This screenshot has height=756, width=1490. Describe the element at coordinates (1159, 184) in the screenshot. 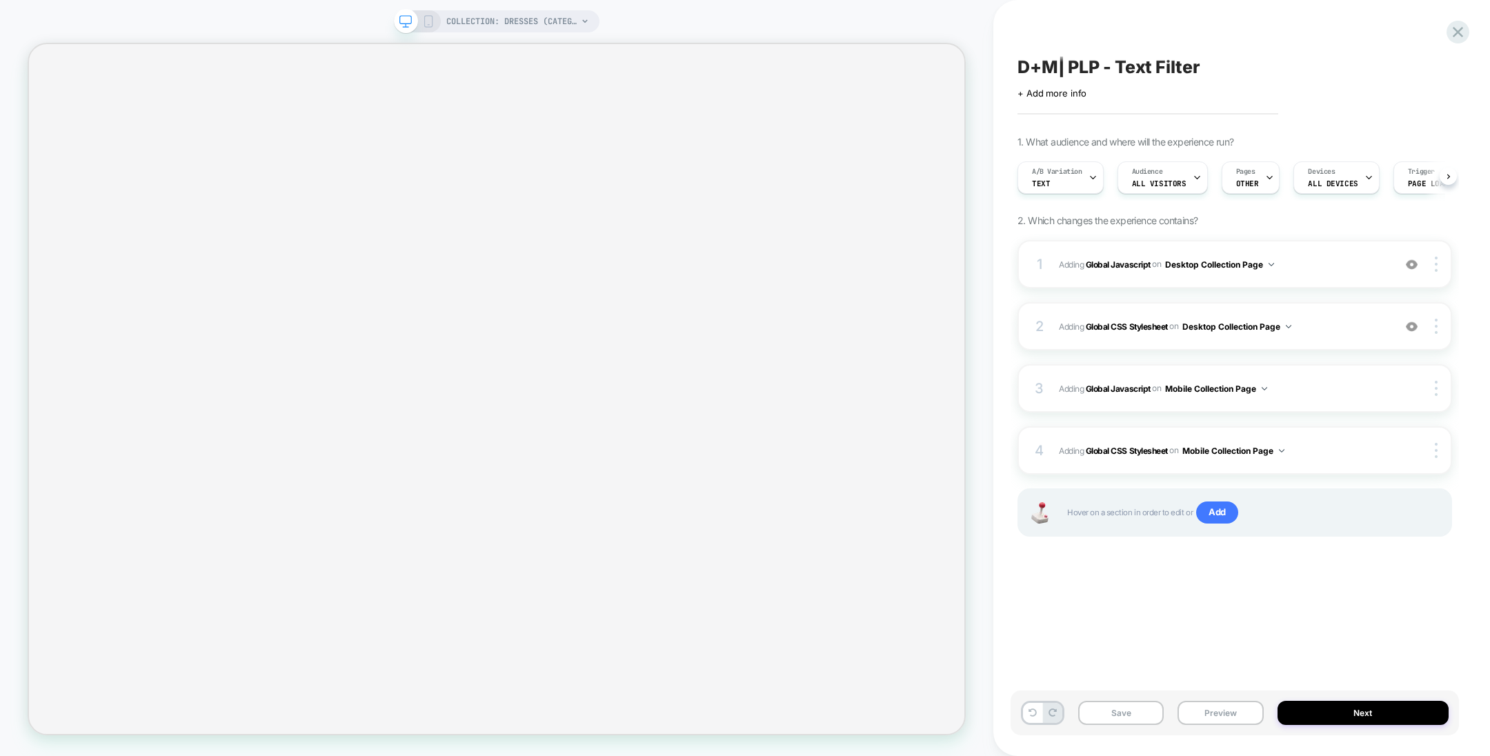

I see `span: All Visitors` at that location.